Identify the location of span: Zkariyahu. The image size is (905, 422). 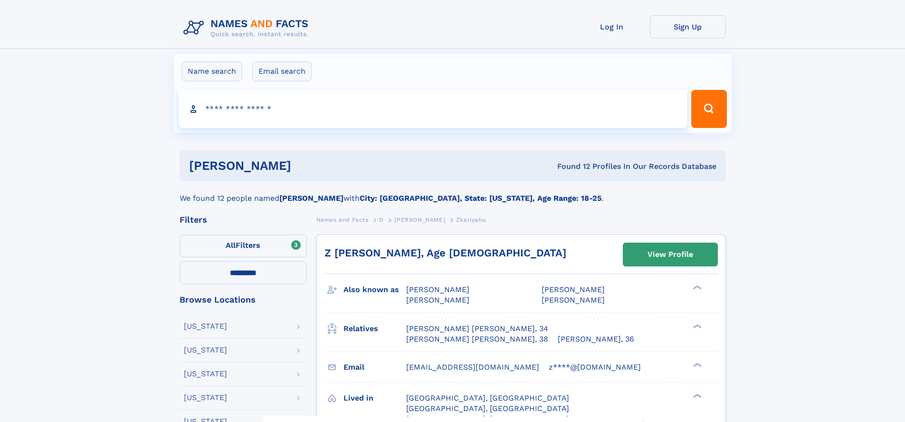
(471, 220).